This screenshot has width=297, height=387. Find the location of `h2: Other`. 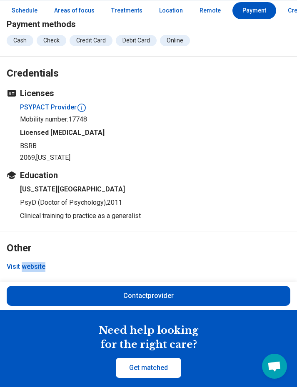

h2: Other is located at coordinates (148, 239).